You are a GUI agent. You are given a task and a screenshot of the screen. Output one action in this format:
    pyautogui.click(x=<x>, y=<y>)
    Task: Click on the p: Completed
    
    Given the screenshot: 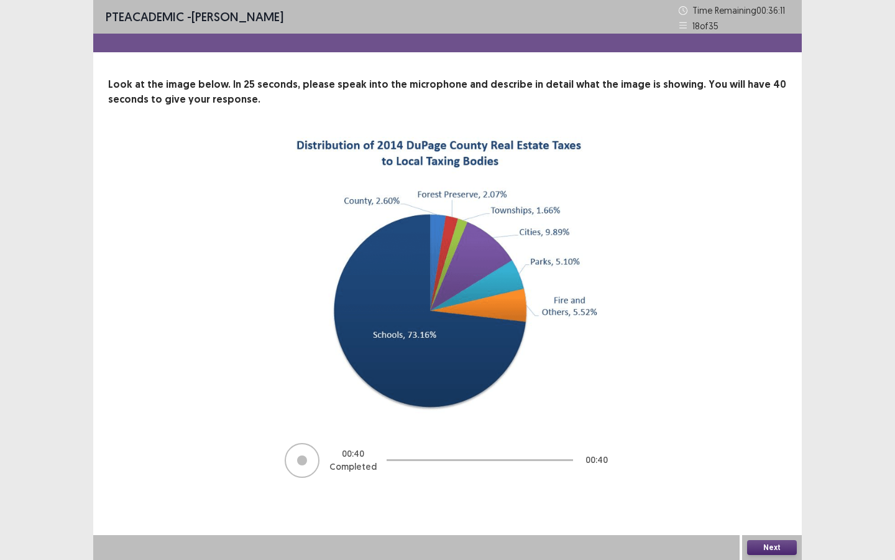 What is the action you would take?
    pyautogui.click(x=353, y=466)
    